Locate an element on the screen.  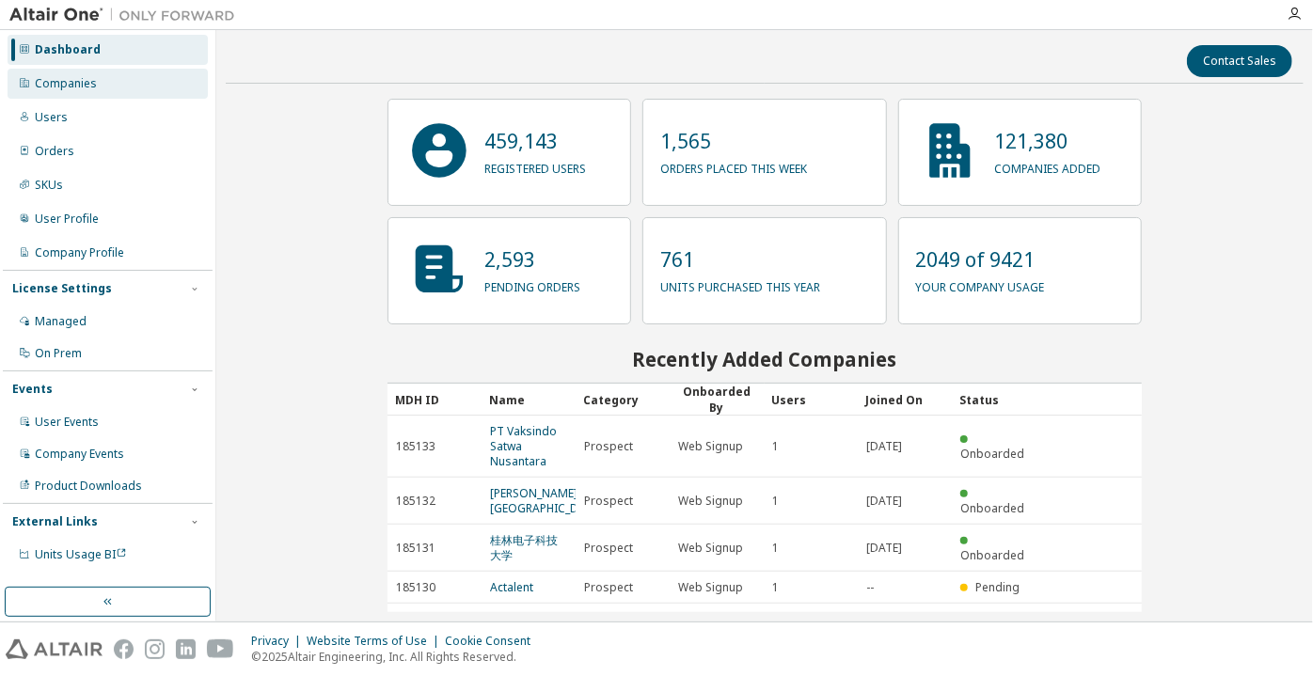
span: 185133 is located at coordinates (416, 447).